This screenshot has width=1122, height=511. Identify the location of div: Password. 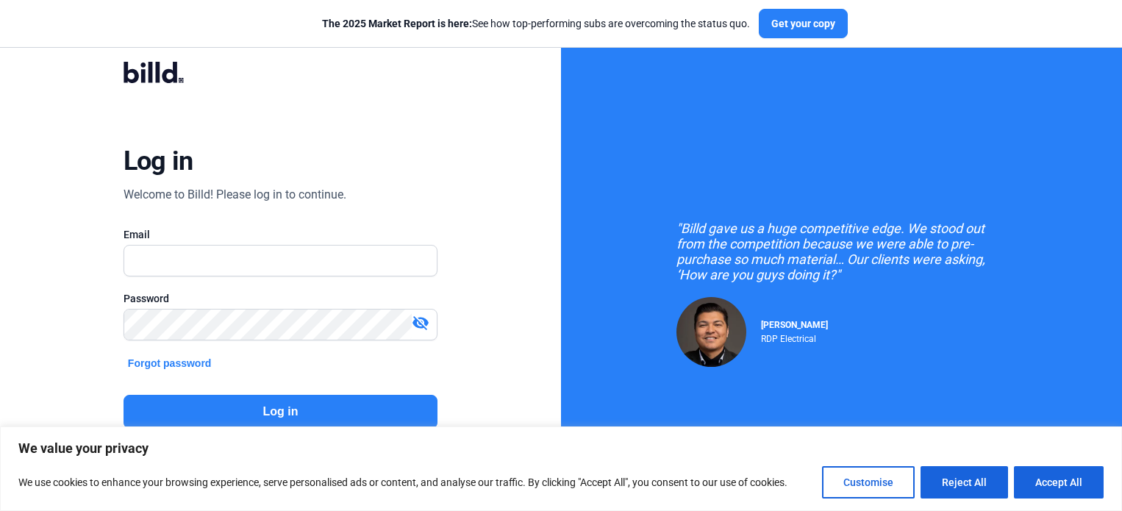
(280, 299).